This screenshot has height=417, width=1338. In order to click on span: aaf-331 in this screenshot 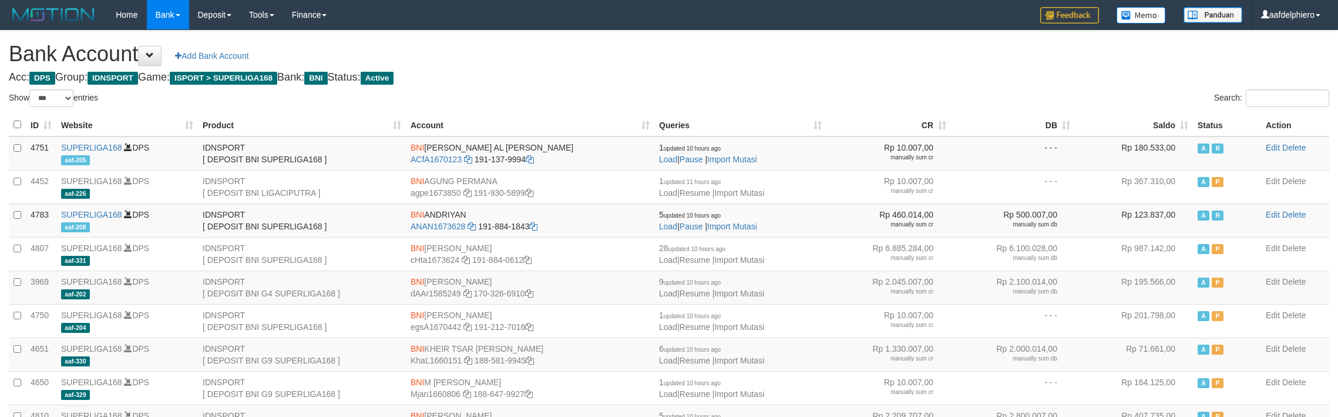, I will do `click(75, 260)`.